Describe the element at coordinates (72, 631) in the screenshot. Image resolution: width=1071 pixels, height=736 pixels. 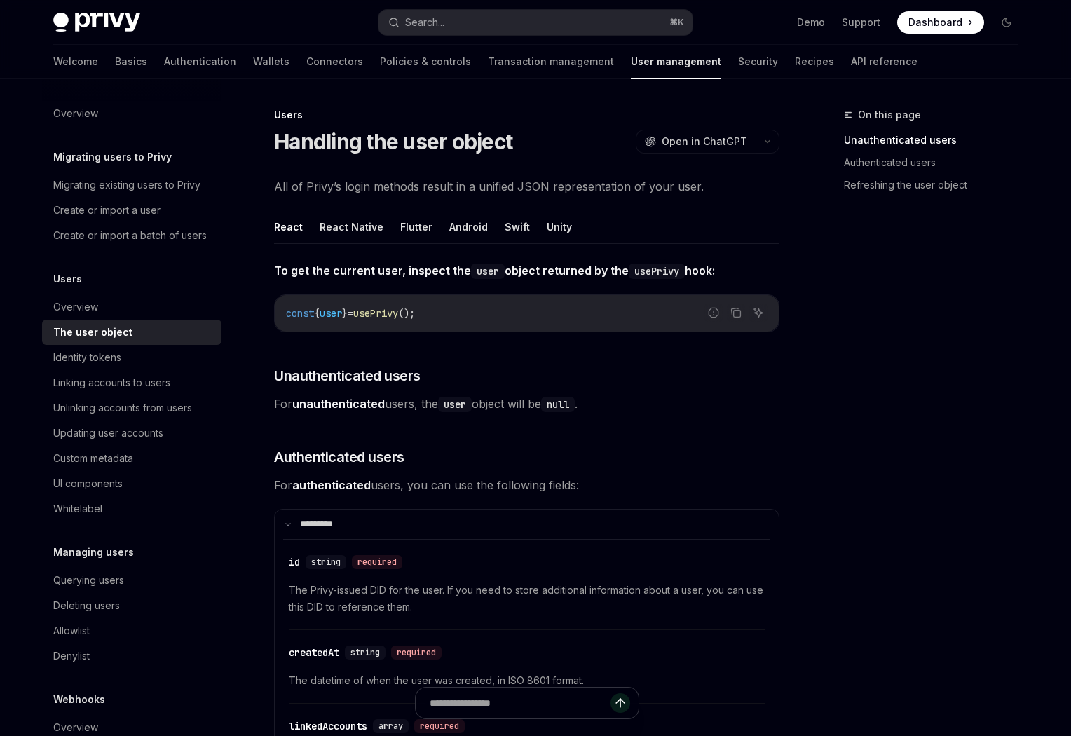
I see `div: Allowlist` at that location.